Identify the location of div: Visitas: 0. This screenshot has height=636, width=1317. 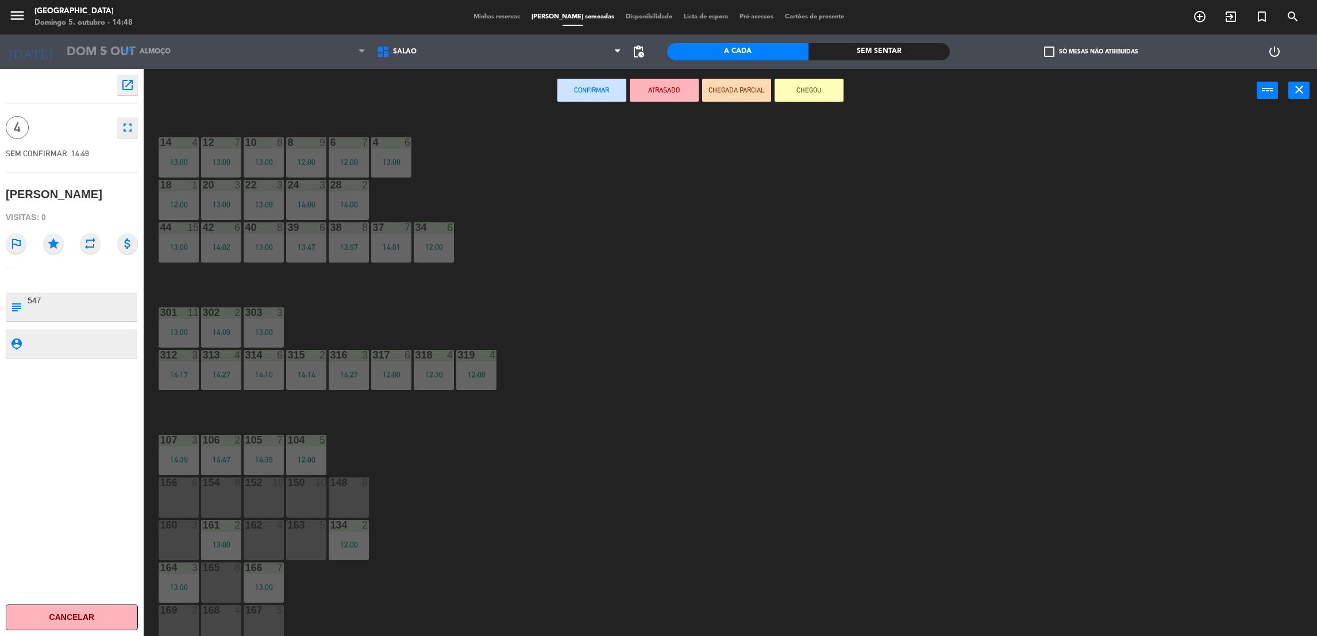
(72, 217).